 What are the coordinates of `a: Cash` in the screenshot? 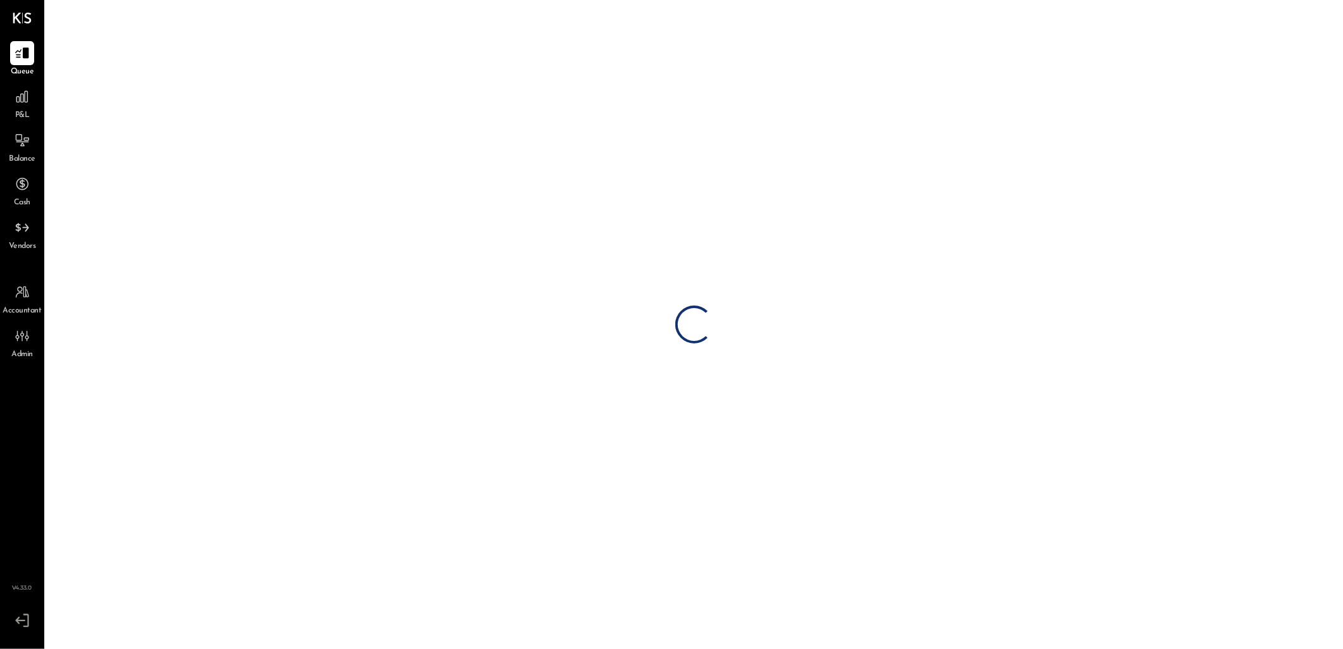 It's located at (22, 190).